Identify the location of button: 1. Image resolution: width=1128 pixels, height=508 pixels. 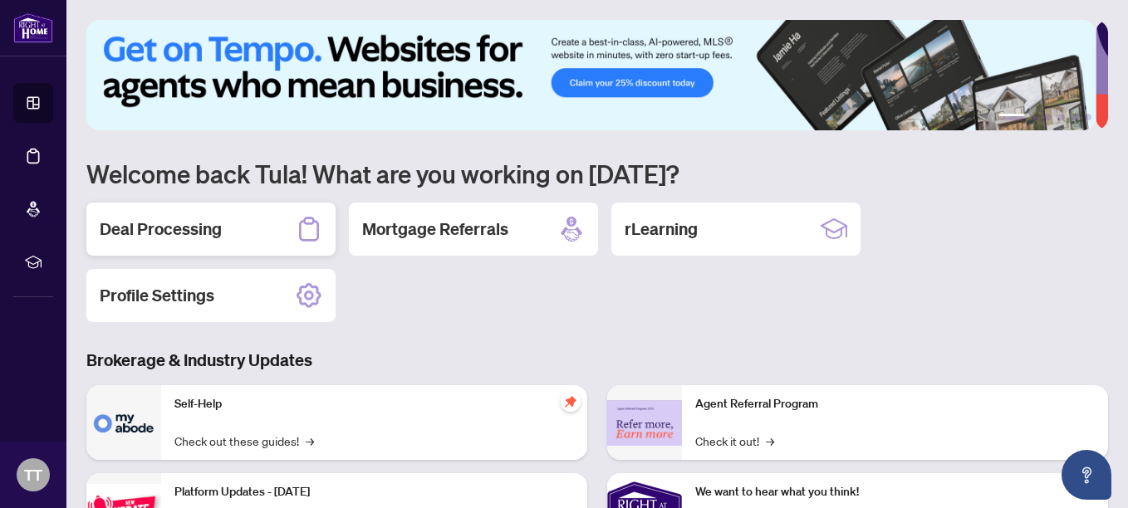
(1012, 117).